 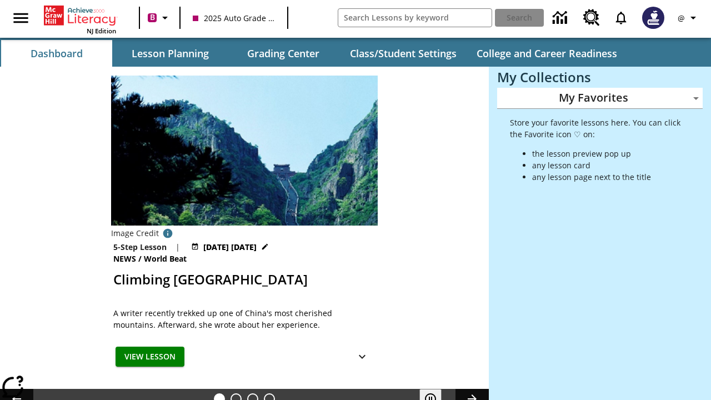 I want to click on li: any lesson card, so click(x=606, y=165).